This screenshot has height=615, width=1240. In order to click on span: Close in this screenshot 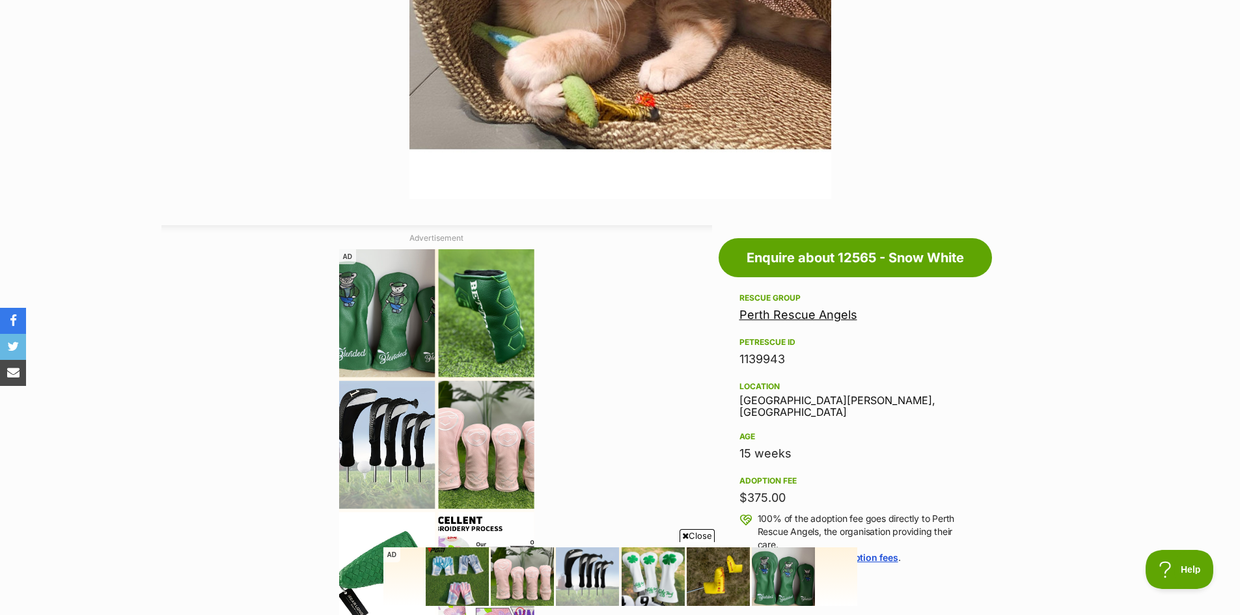, I will do `click(697, 536)`.